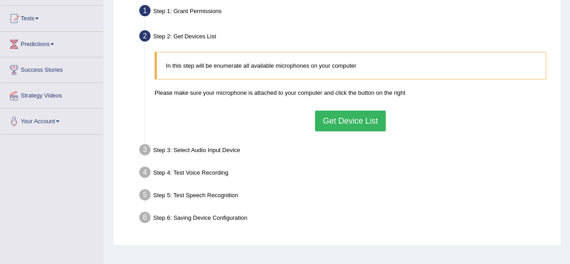 This screenshot has width=570, height=264. Describe the element at coordinates (346, 37) in the screenshot. I see `div: Step 2: Get Devices List` at that location.